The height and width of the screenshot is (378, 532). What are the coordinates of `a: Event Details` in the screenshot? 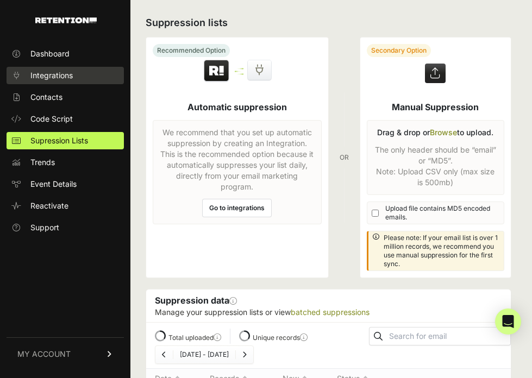 It's located at (65, 184).